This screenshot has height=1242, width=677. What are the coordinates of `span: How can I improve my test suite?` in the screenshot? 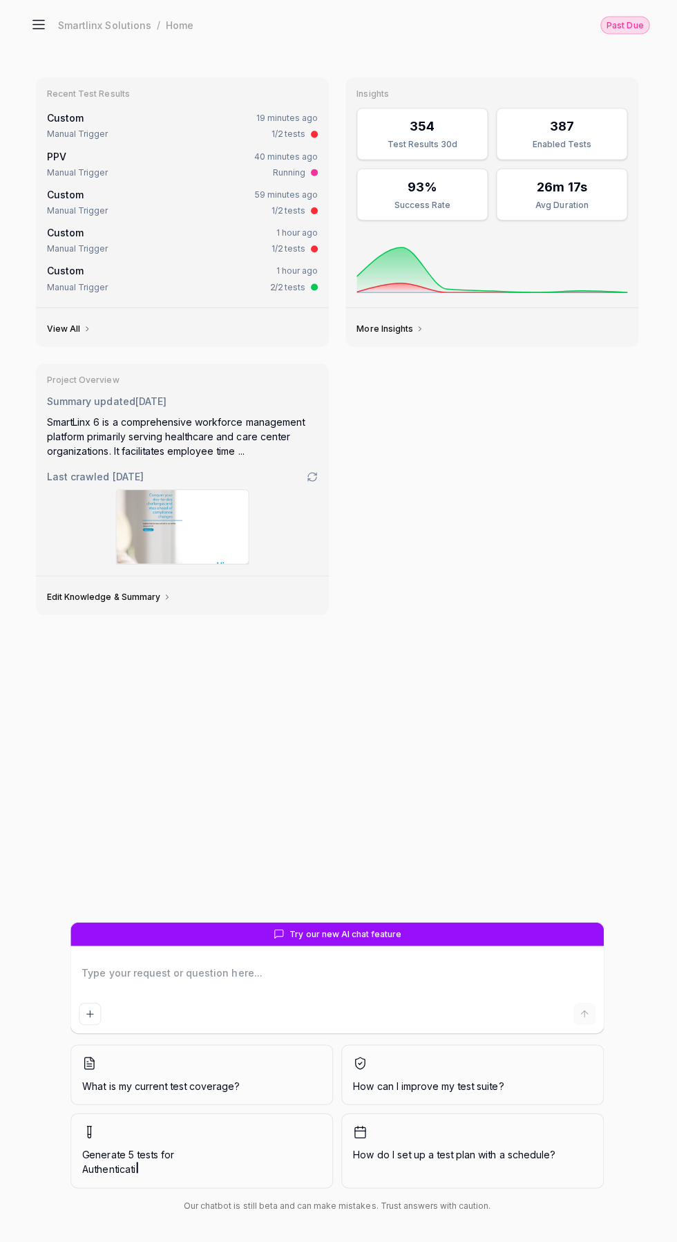 It's located at (474, 1083).